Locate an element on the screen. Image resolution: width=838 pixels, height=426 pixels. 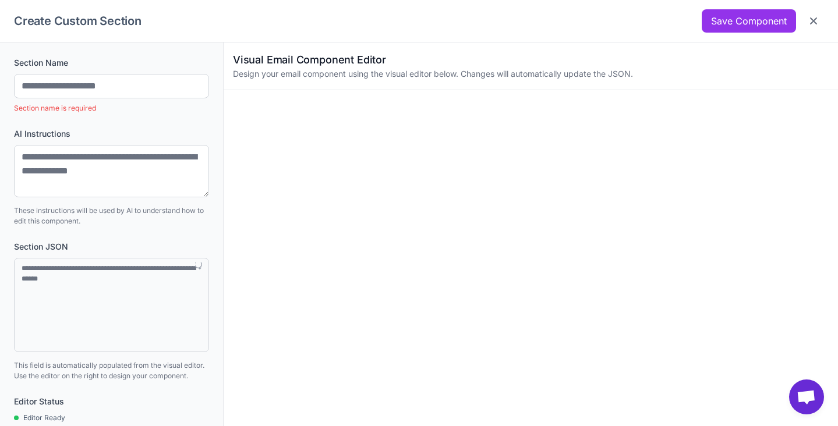
button: Save Component is located at coordinates (748, 21).